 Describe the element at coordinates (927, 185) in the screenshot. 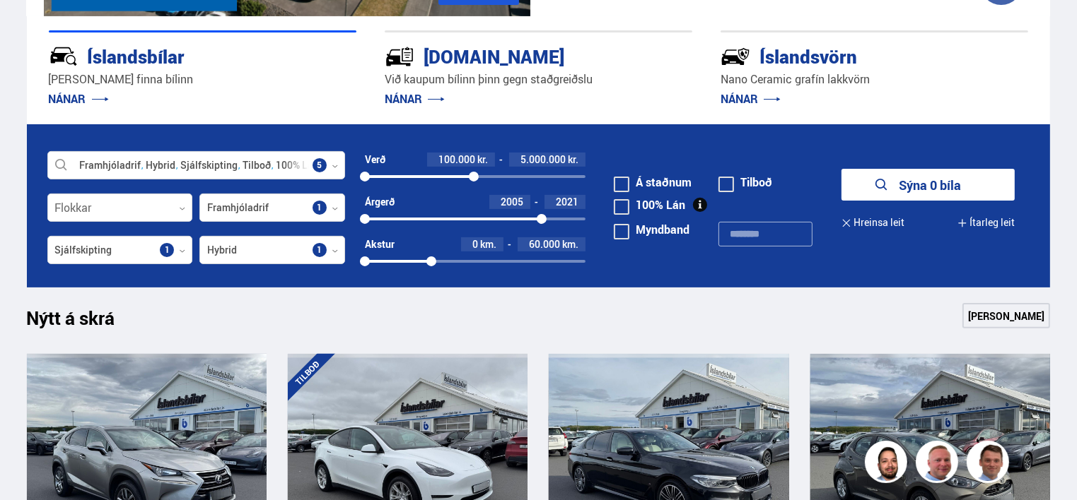

I see `button: Sýna 0 bíla` at that location.